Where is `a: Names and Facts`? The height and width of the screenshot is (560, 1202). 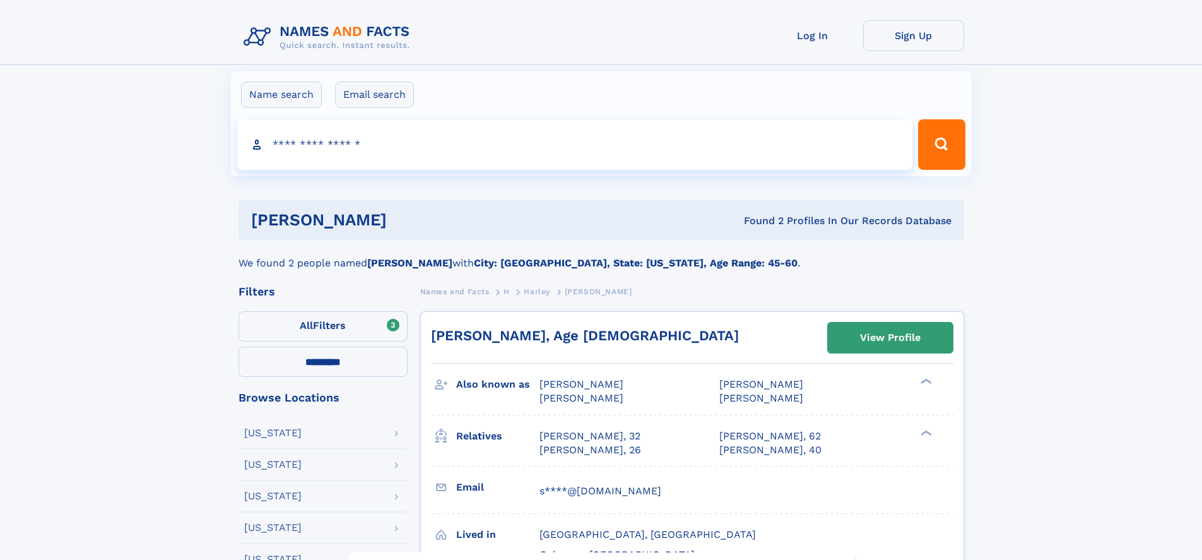 a: Names and Facts is located at coordinates (455, 291).